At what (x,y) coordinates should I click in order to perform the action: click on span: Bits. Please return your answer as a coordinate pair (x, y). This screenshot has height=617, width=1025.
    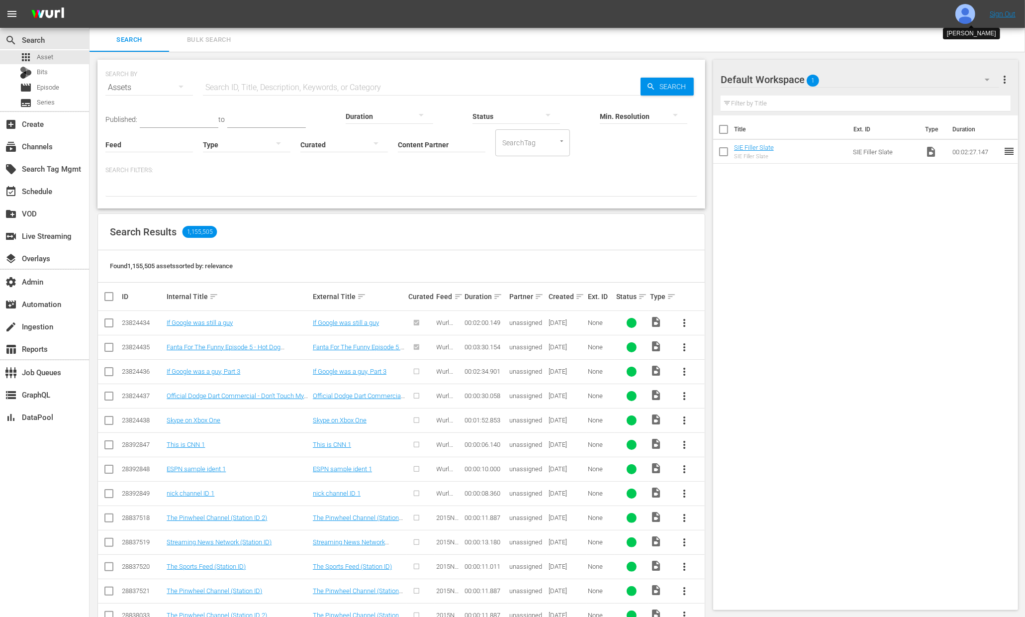
    Looking at the image, I should click on (42, 72).